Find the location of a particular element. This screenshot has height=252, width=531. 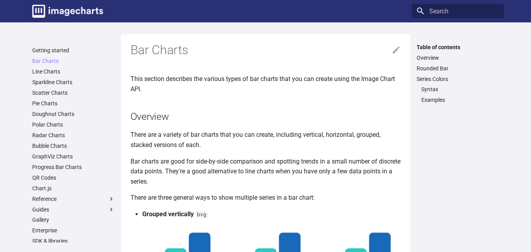

a: Syntax is located at coordinates (460, 89).